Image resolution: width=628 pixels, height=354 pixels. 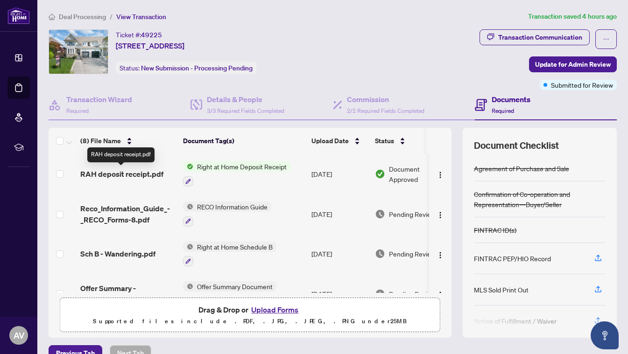 I want to click on span: Upload Date, so click(x=330, y=141).